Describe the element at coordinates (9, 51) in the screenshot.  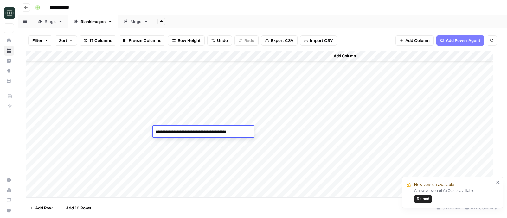
I see `a: Browse` at that location.